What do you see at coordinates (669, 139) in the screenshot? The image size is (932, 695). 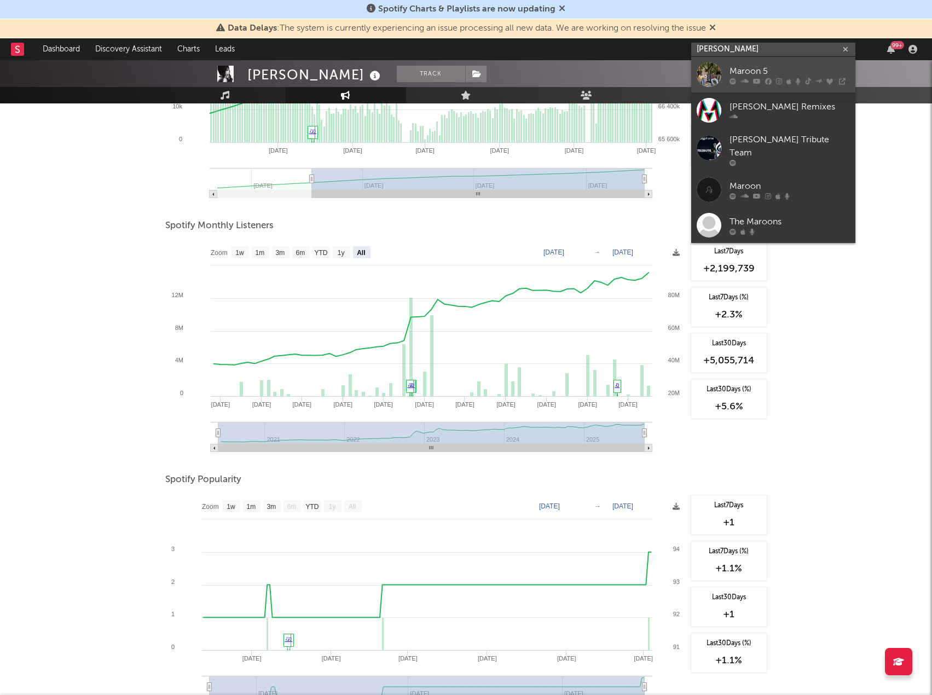 I see `text: 65 600k` at bounding box center [669, 139].